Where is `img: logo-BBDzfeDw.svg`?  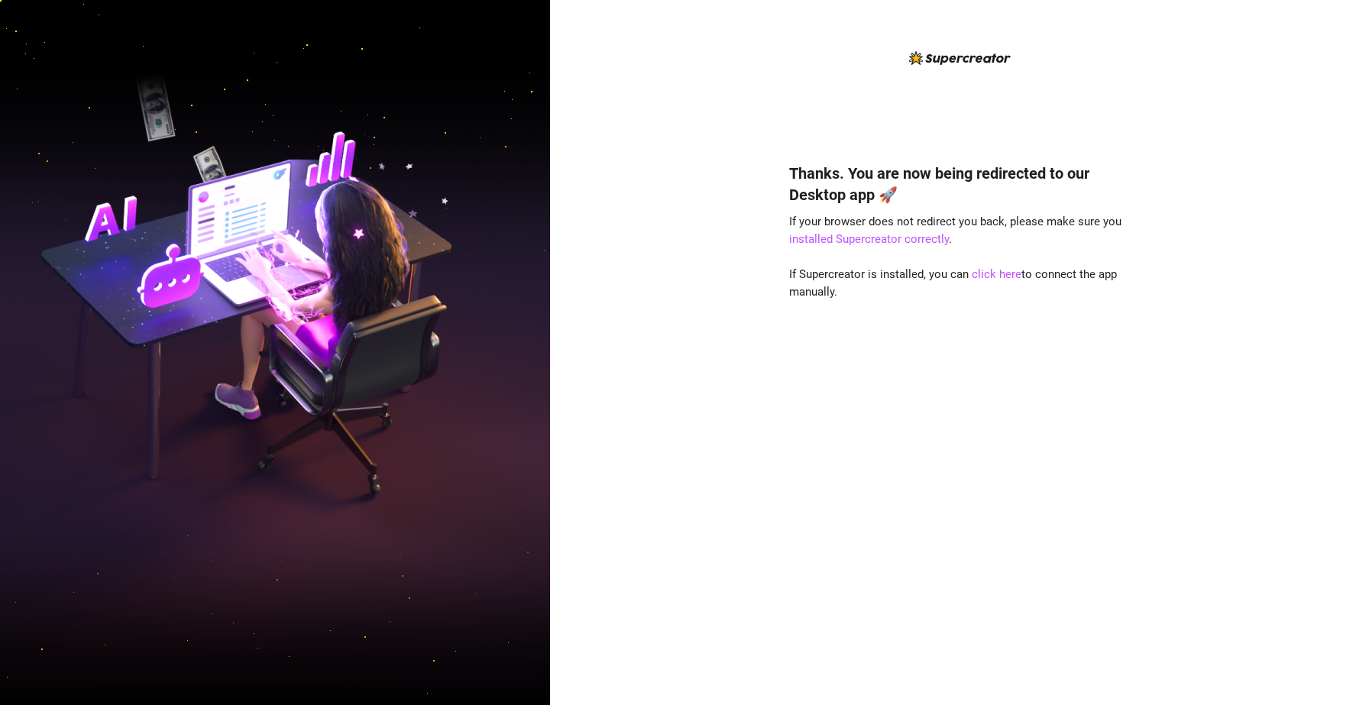 img: logo-BBDzfeDw.svg is located at coordinates (960, 58).